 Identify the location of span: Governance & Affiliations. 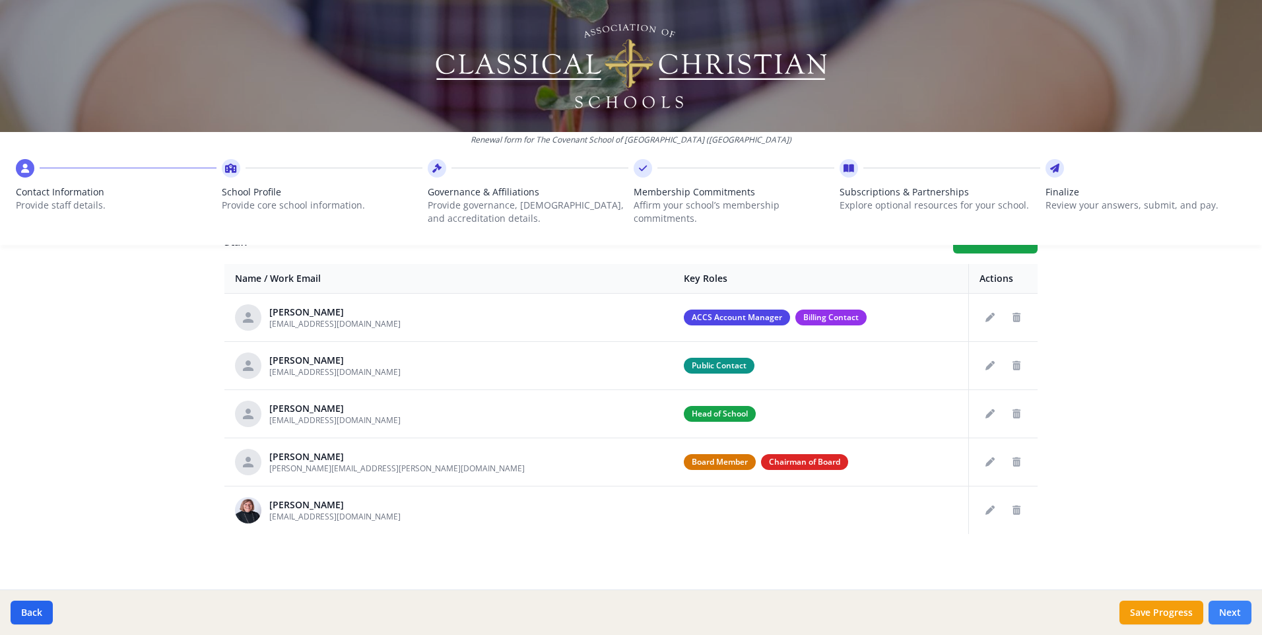
(528, 192).